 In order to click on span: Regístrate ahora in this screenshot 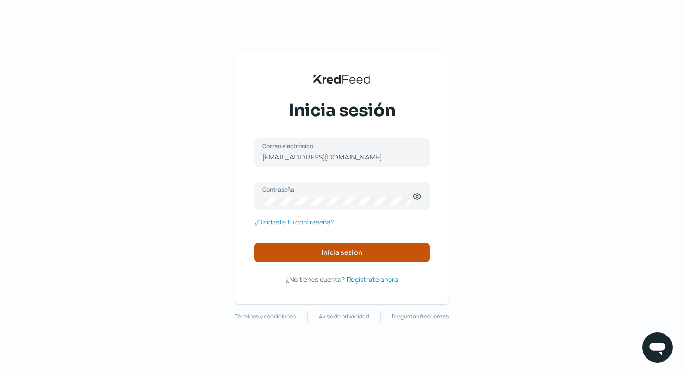, I will do `click(372, 279)`.